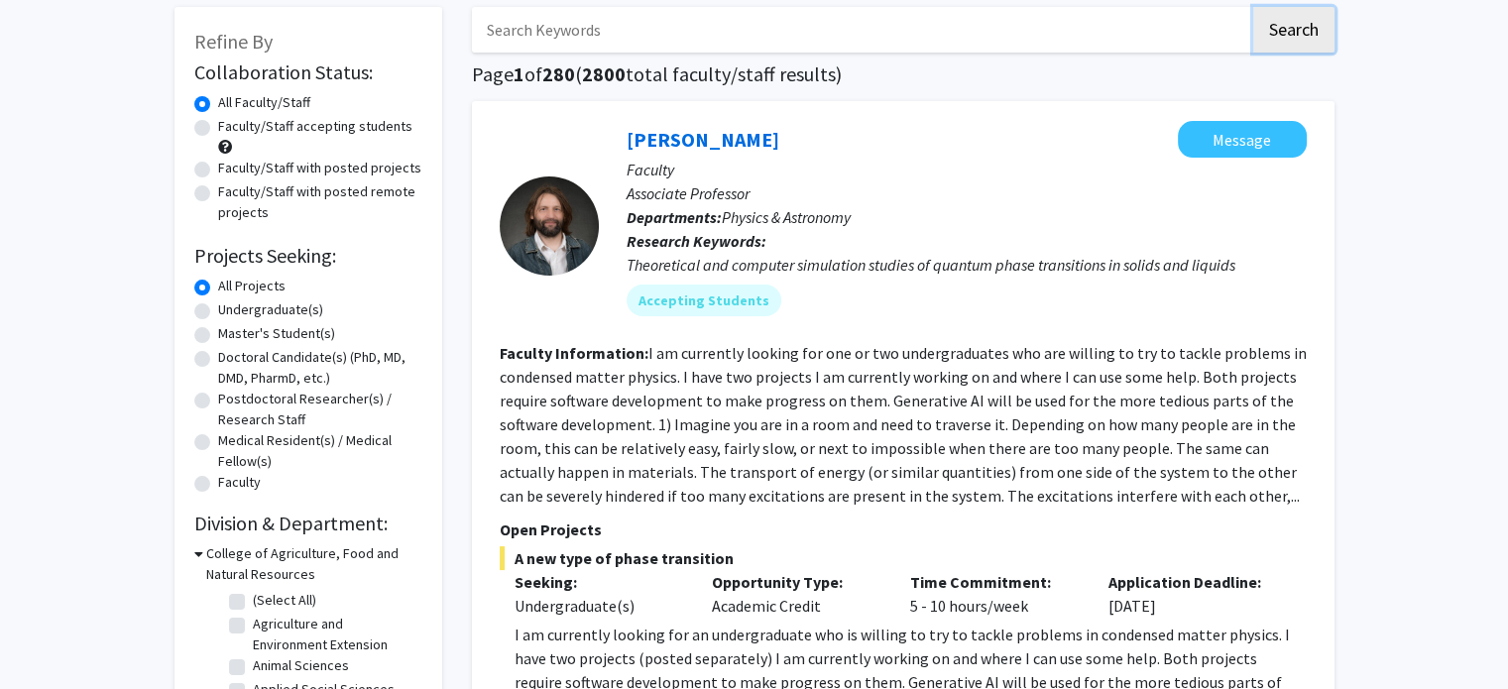 The width and height of the screenshot is (1508, 689). Describe the element at coordinates (264, 102) in the screenshot. I see `label: All Faculty/Staff` at that location.